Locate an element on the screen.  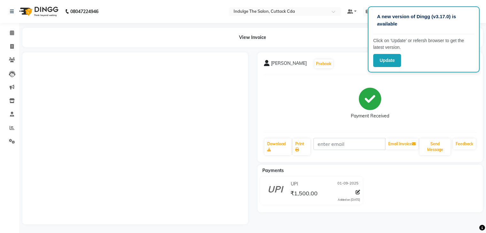
button: Send Message is located at coordinates (435, 147).